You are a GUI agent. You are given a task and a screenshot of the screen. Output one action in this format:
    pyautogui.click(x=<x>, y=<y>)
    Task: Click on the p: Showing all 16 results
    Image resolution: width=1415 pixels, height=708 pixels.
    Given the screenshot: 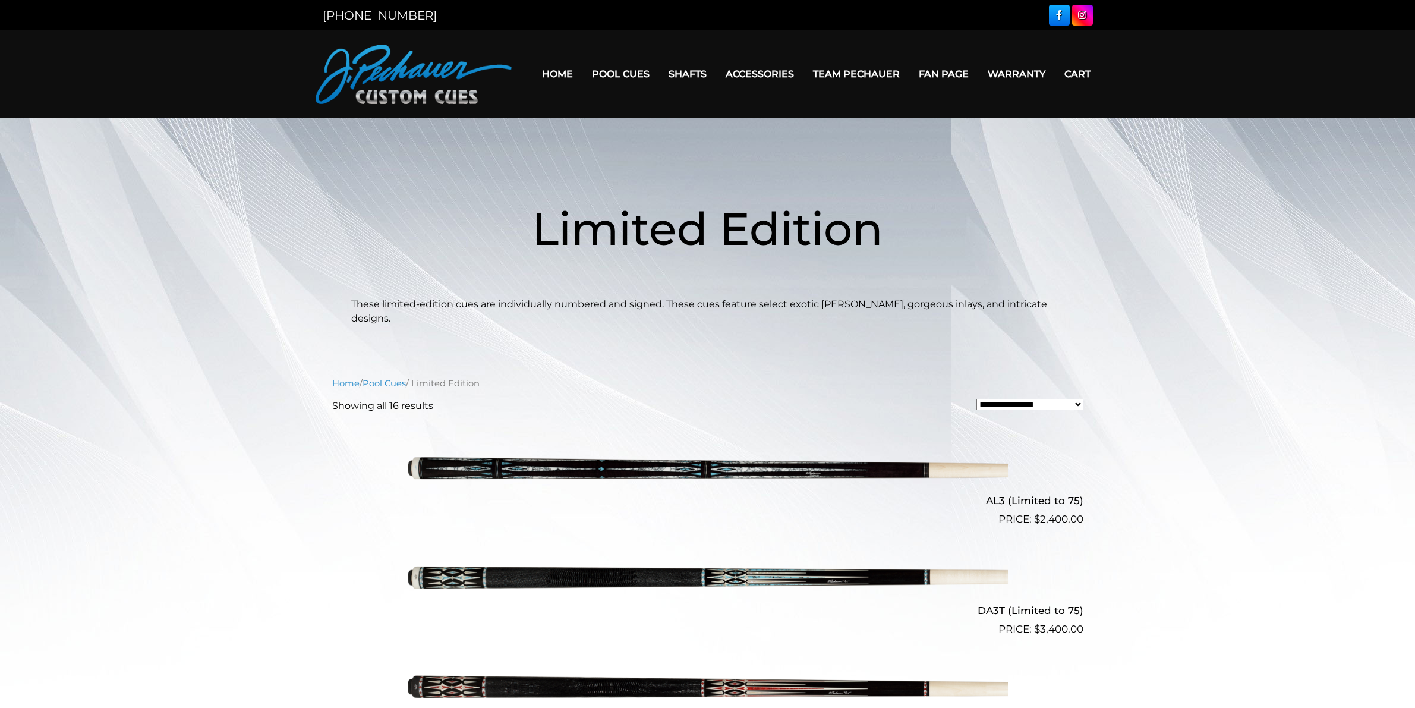 What is the action you would take?
    pyautogui.click(x=383, y=406)
    